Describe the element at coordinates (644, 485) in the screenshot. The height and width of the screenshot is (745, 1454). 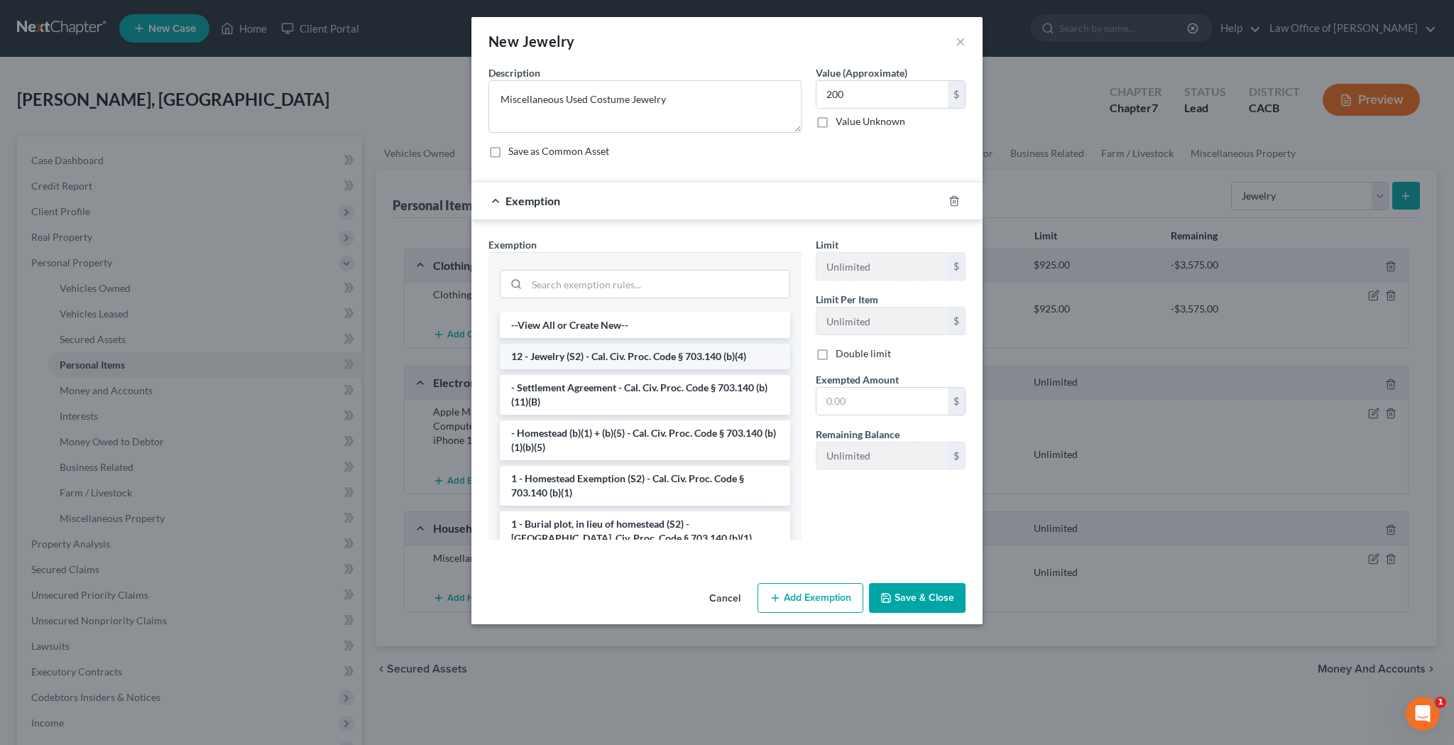
I see `li: 1 - Homestead Exemption (S2) - Cal. Civ. Proc. Code § 703.140 (b)(1)` at that location.